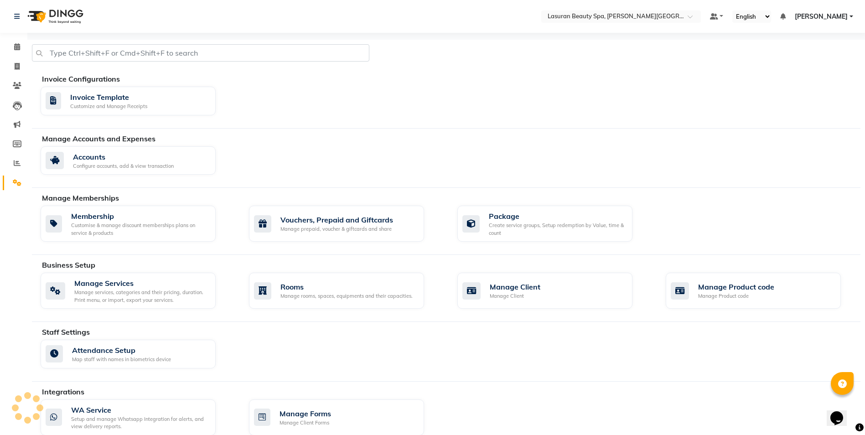 This screenshot has width=865, height=435. Describe the element at coordinates (140, 229) in the screenshot. I see `div: Customise & manage discount memberships plans on service & products` at that location.